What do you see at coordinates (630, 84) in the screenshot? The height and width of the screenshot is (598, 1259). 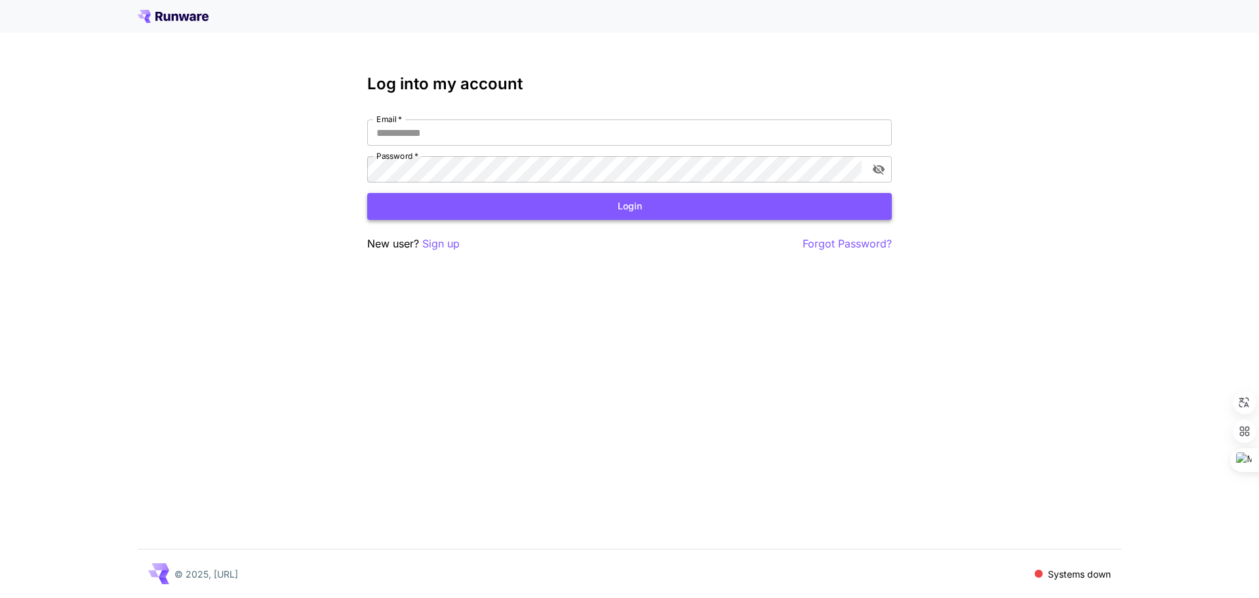 I see `h3: Log into my account` at bounding box center [630, 84].